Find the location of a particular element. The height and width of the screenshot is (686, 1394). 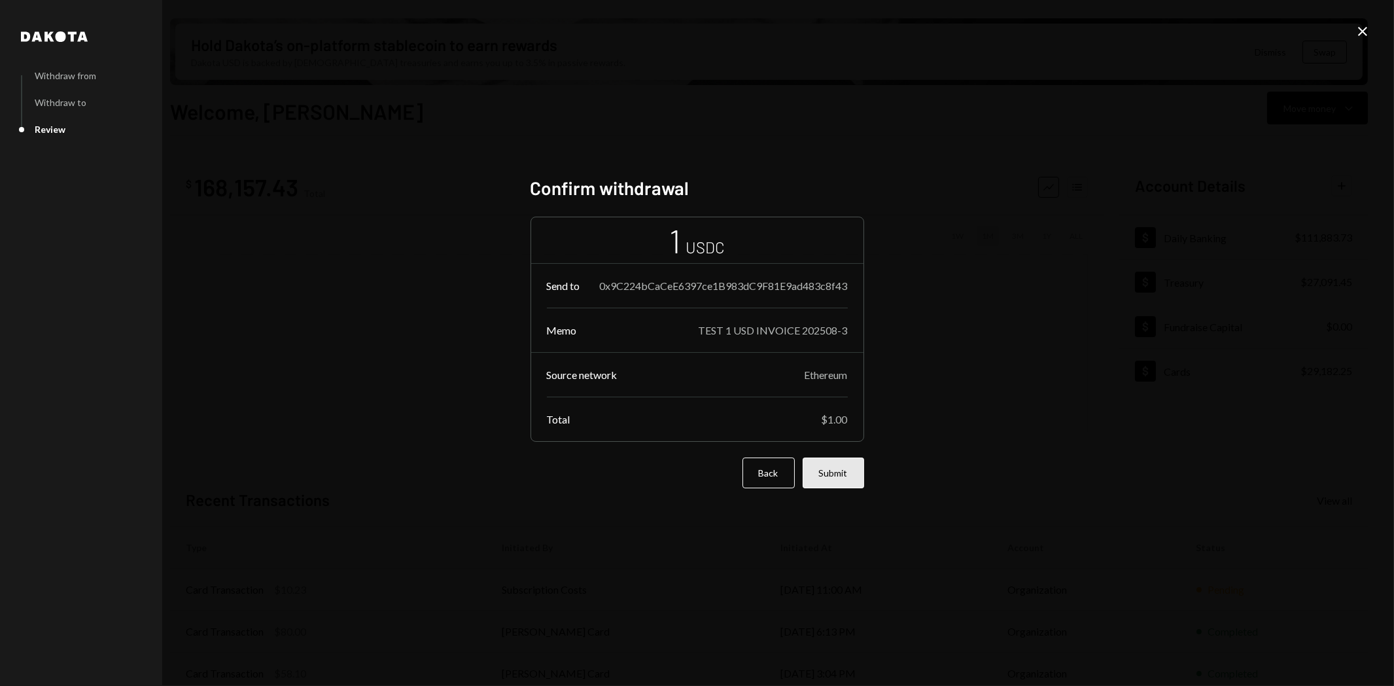

div: Send to is located at coordinates (563, 285).